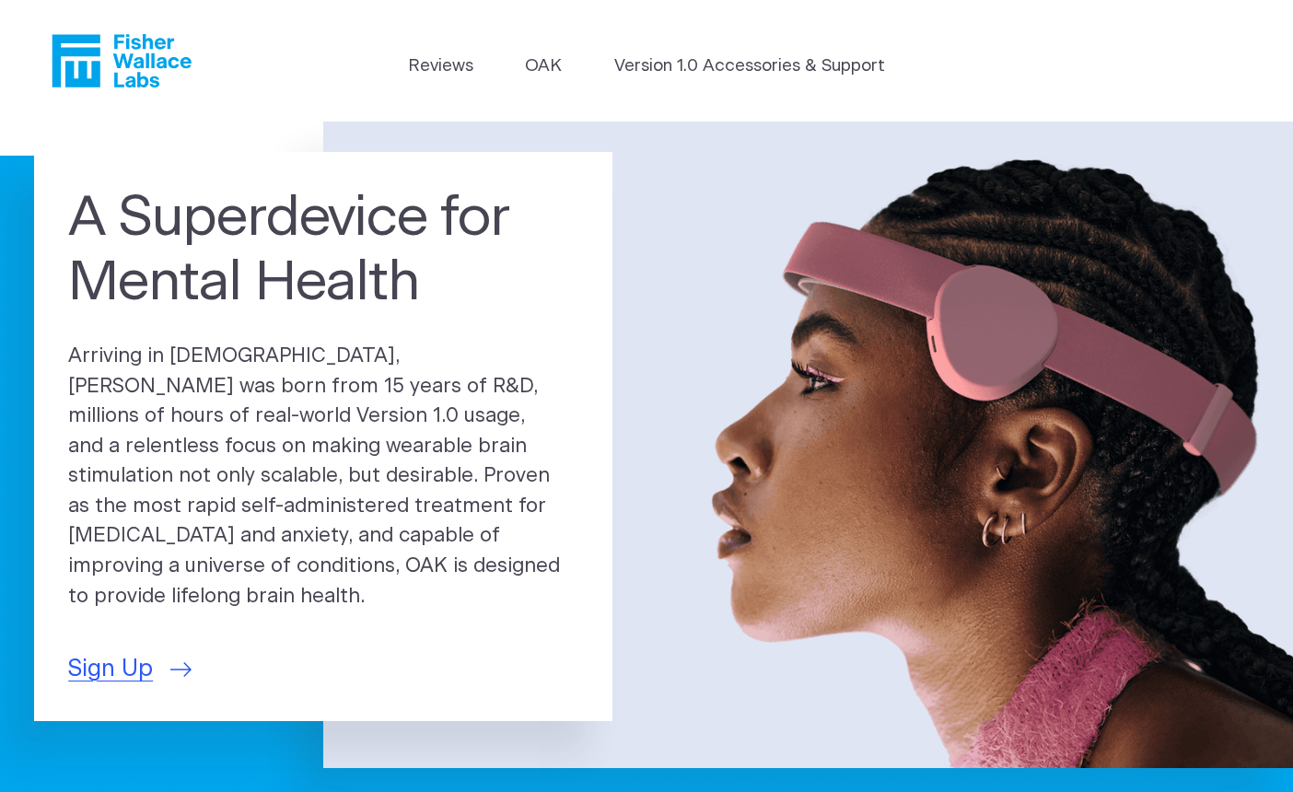  What do you see at coordinates (749, 66) in the screenshot?
I see `a: Version 1.0 Accessories & Support` at bounding box center [749, 66].